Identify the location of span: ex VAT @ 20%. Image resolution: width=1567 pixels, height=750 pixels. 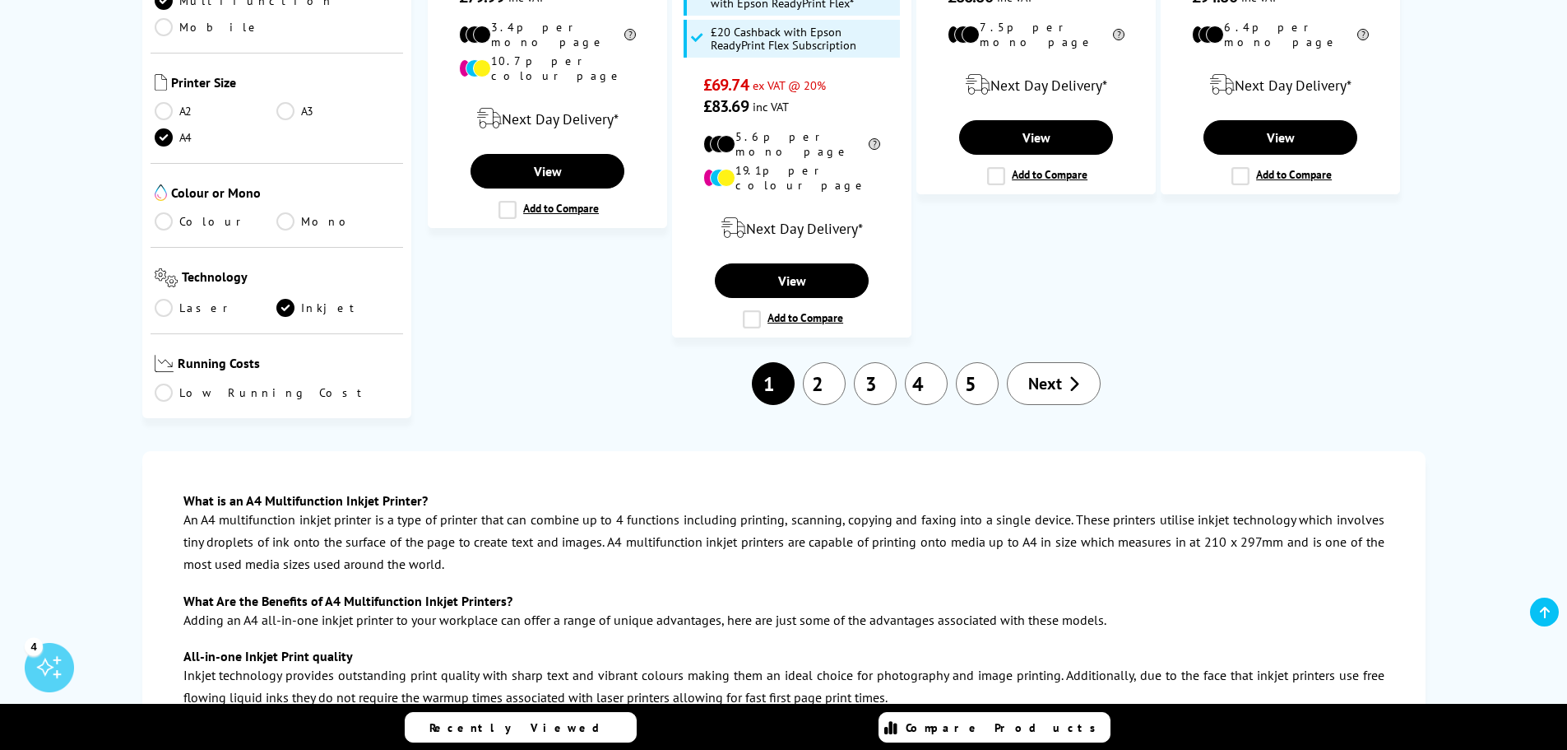
(789, 85).